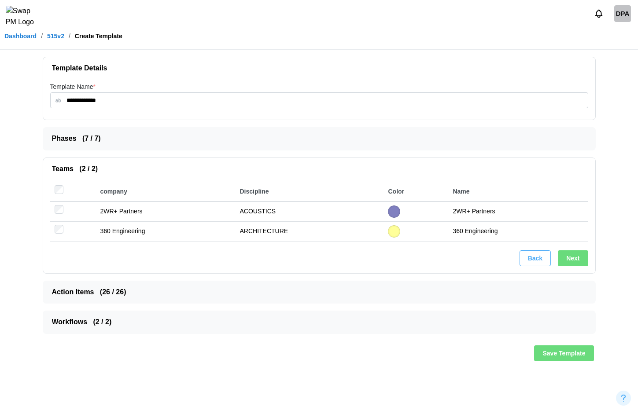  What do you see at coordinates (315, 292) in the screenshot?
I see `span: Action Items ( 26 / 26 )` at bounding box center [315, 292].